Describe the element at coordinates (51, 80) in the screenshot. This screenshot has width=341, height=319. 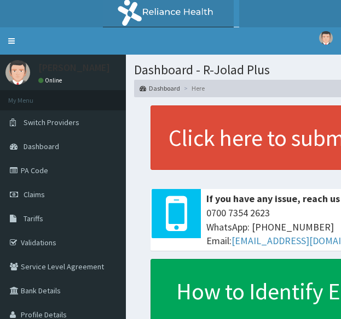
I see `a: Online` at that location.